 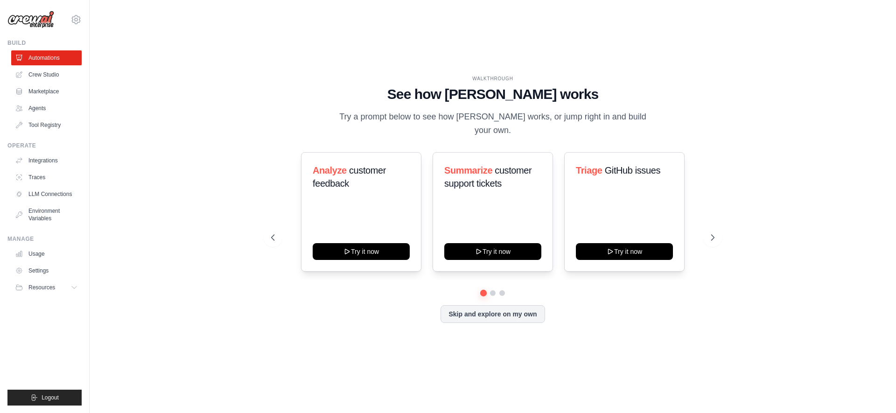 I want to click on a: Usage, so click(x=46, y=254).